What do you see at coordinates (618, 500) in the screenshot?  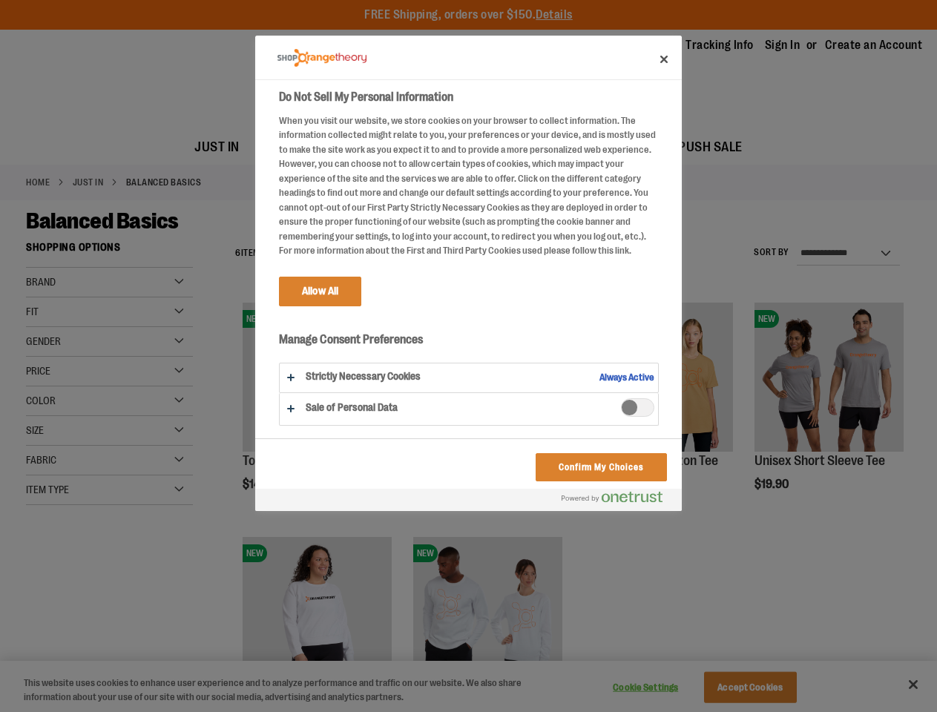 I see `a: Powered by OneTrust Opens in a new Tab` at bounding box center [618, 500].